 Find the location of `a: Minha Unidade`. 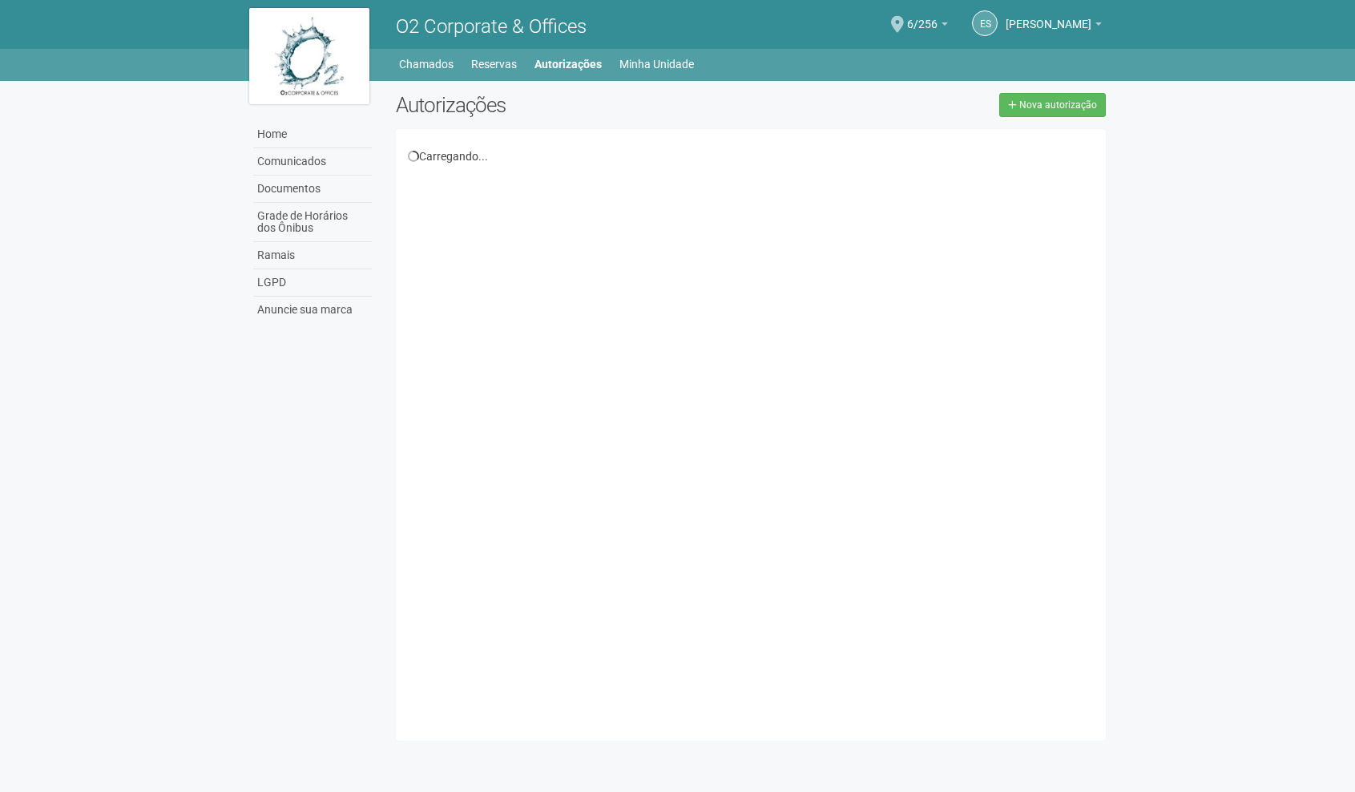

a: Minha Unidade is located at coordinates (656, 64).